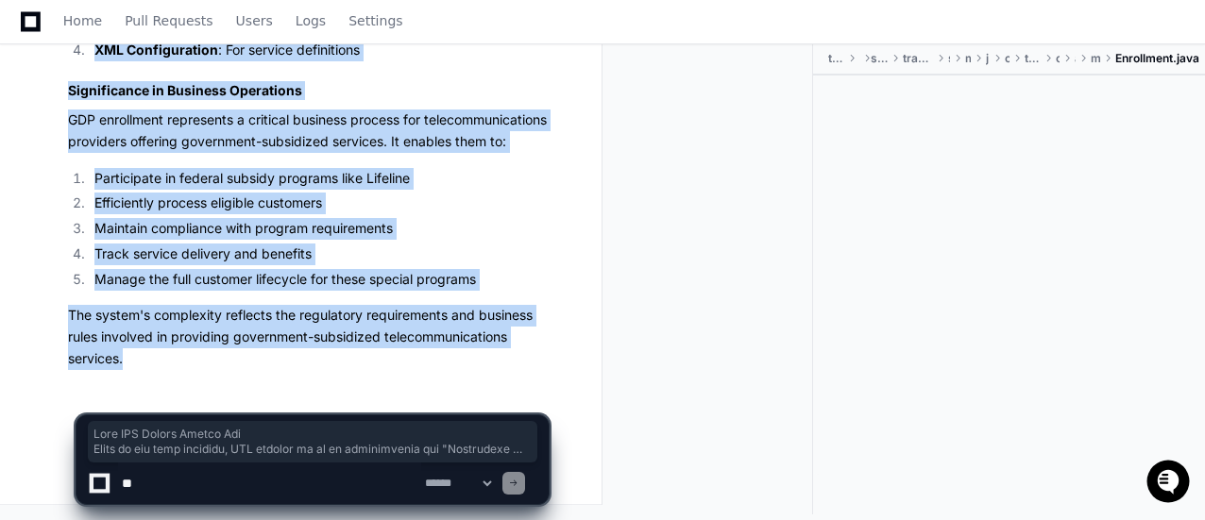 The image size is (1205, 520). I want to click on span: Logs, so click(311, 21).